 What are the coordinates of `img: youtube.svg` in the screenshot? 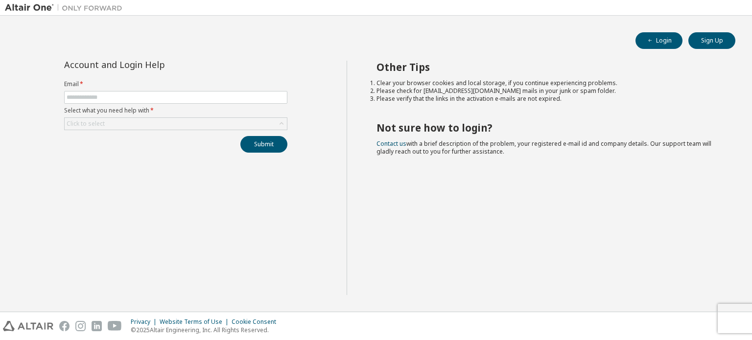 It's located at (115, 326).